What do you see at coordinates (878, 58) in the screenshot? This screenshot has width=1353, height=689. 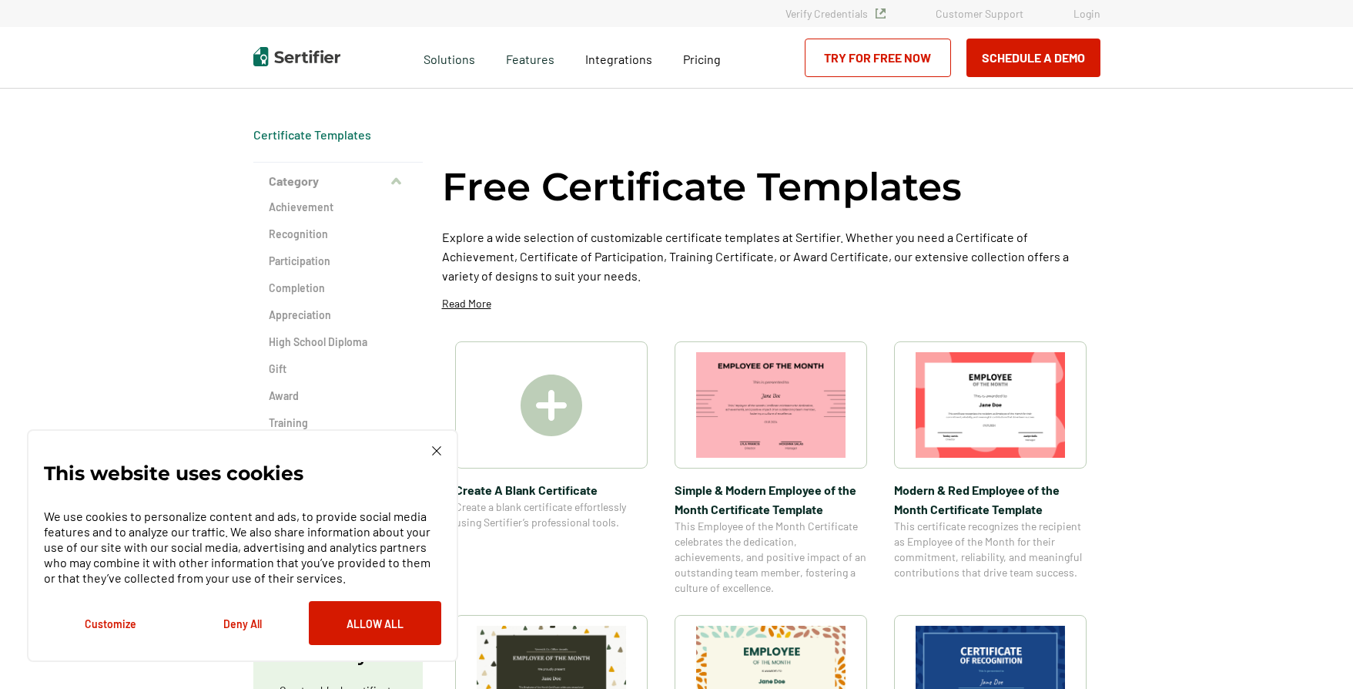 I see `a: Try for Free Now` at bounding box center [878, 58].